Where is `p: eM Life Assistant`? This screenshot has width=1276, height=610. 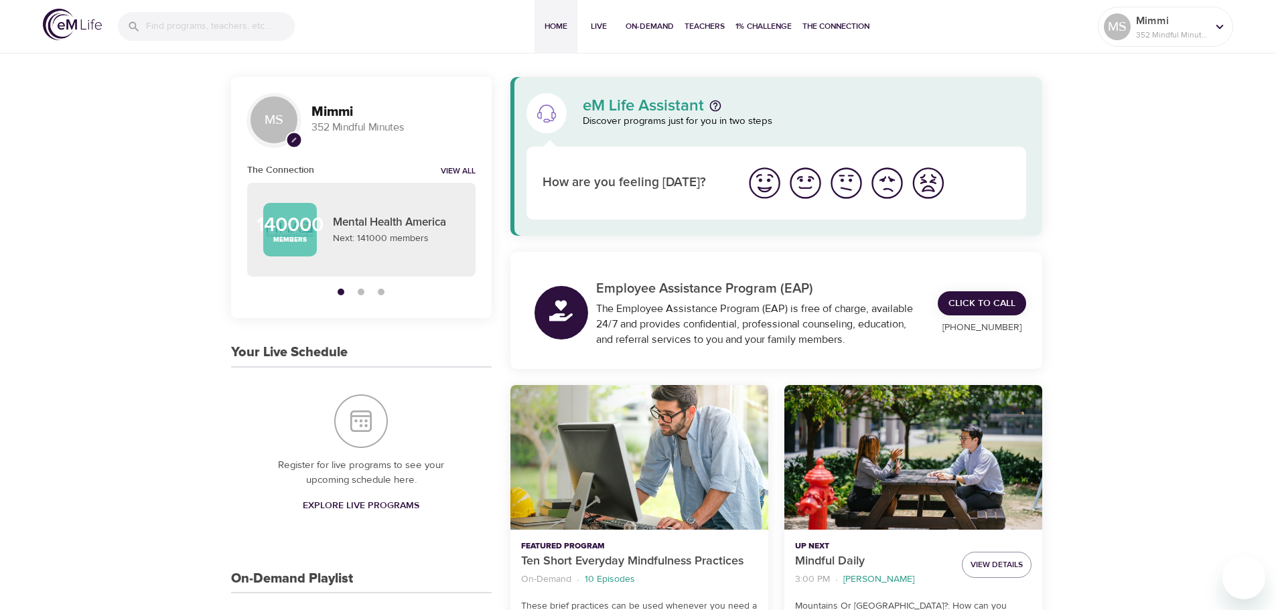 p: eM Life Assistant is located at coordinates (643, 106).